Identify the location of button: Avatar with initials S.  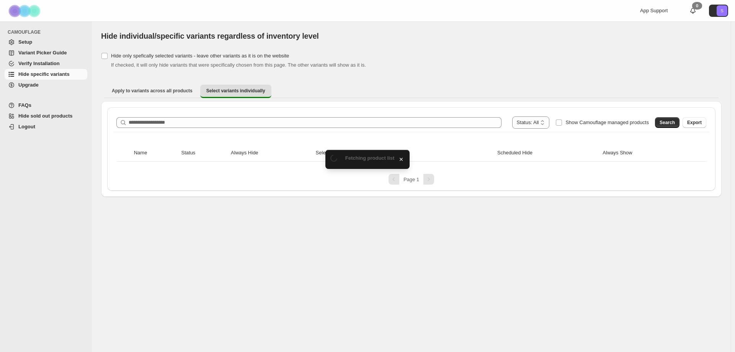
(718, 11).